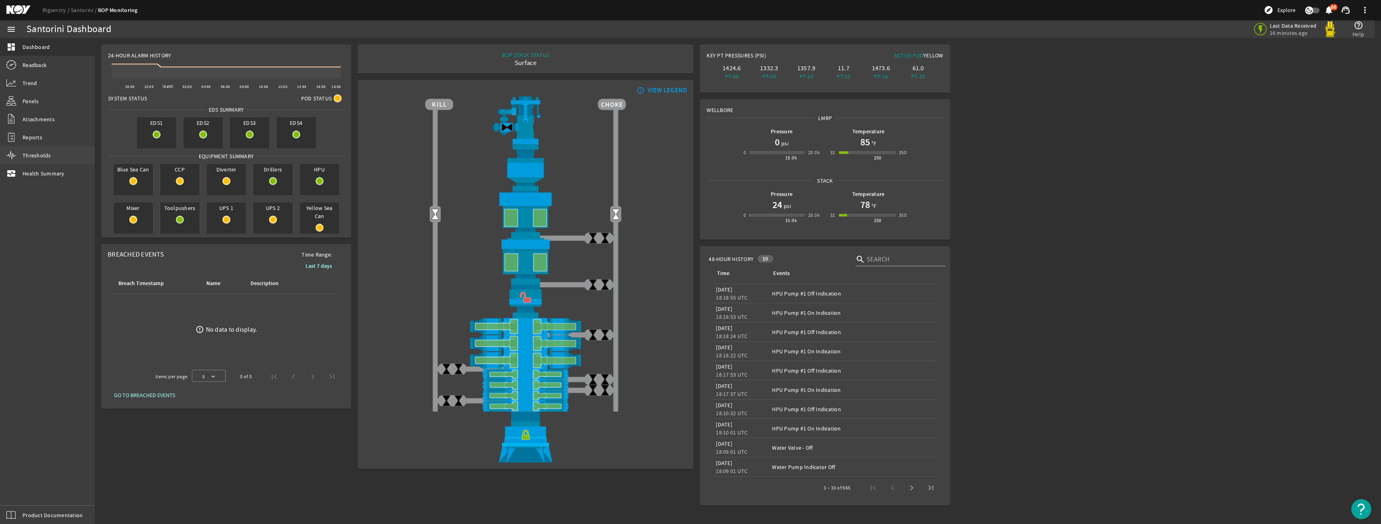 Image resolution: width=1381 pixels, height=524 pixels. What do you see at coordinates (1293, 26) in the screenshot?
I see `span: Last Data Received` at bounding box center [1293, 26].